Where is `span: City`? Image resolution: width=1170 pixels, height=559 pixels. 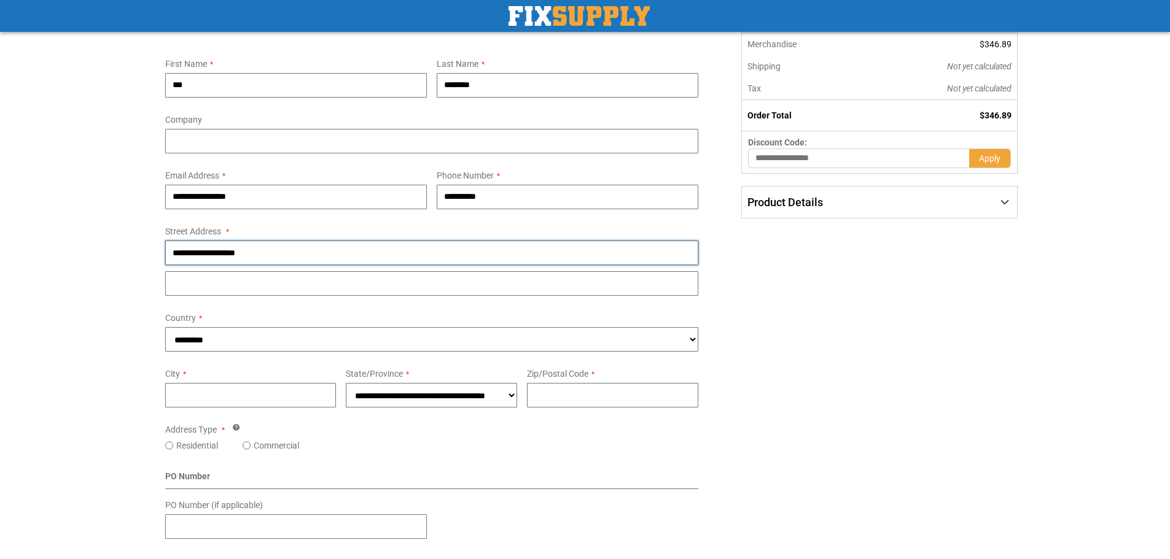
span: City is located at coordinates (173, 374).